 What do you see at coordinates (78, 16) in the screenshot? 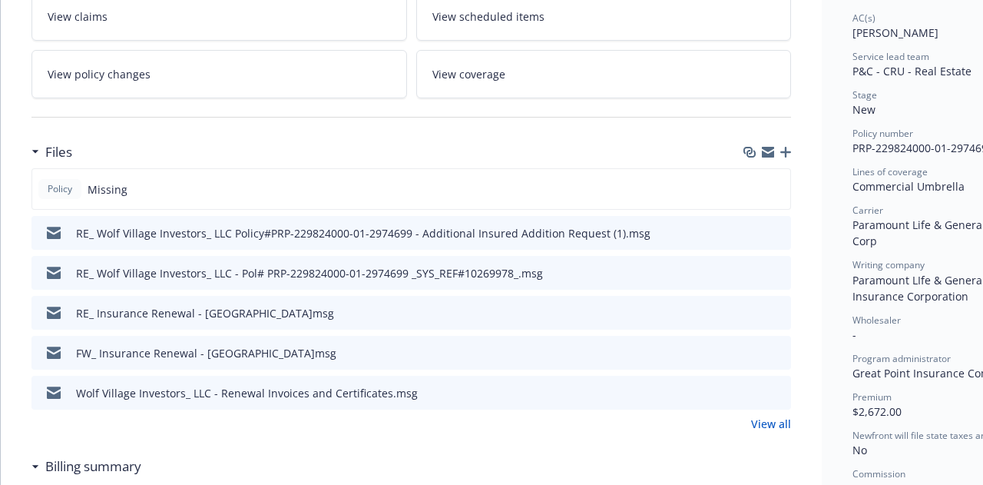
I see `span: View claims` at bounding box center [78, 16].